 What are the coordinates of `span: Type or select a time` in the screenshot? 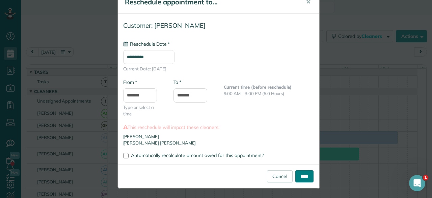 It's located at (143, 110).